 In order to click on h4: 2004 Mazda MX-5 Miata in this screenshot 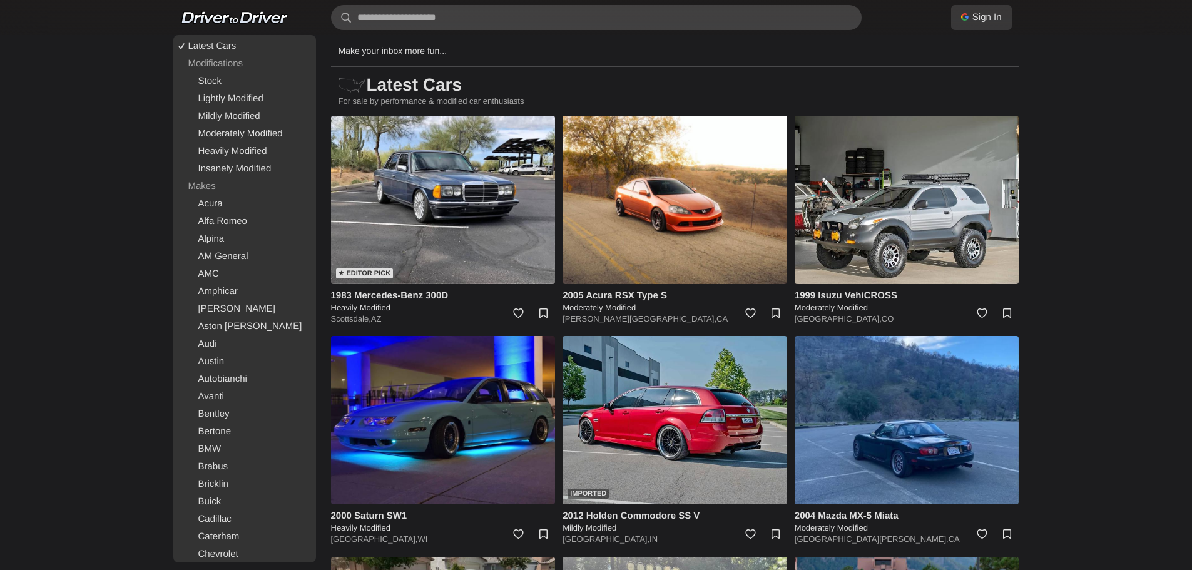, I will do `click(907, 516)`.